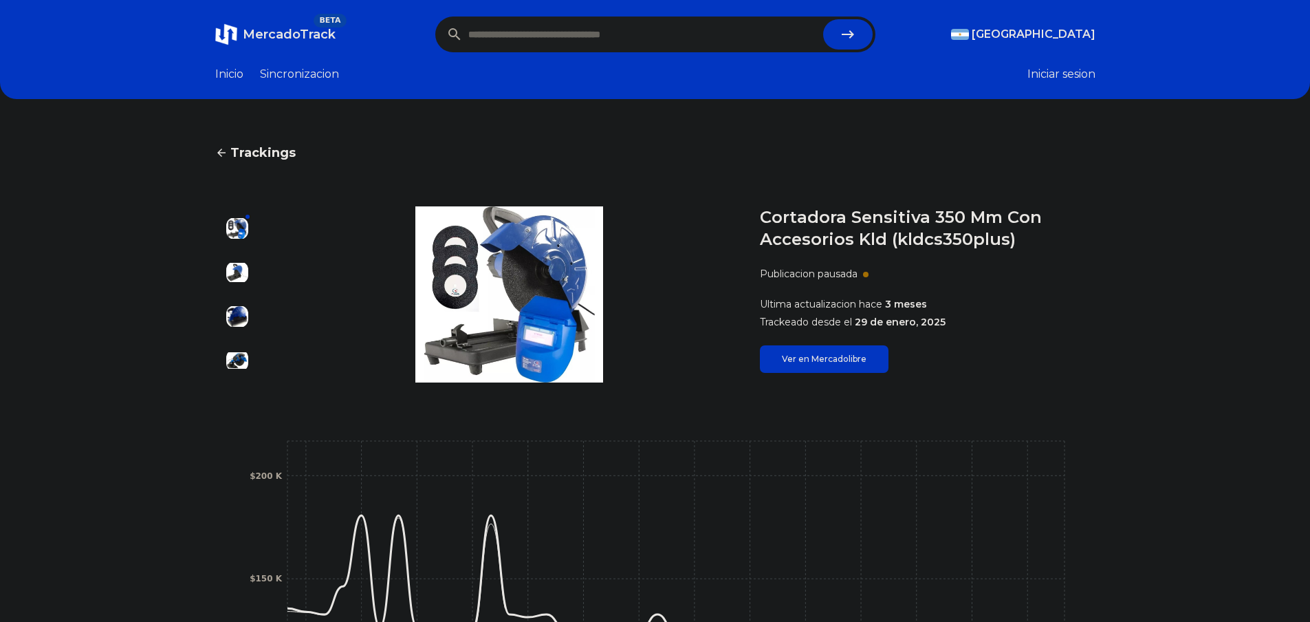  What do you see at coordinates (263, 153) in the screenshot?
I see `span: Trackings` at bounding box center [263, 153].